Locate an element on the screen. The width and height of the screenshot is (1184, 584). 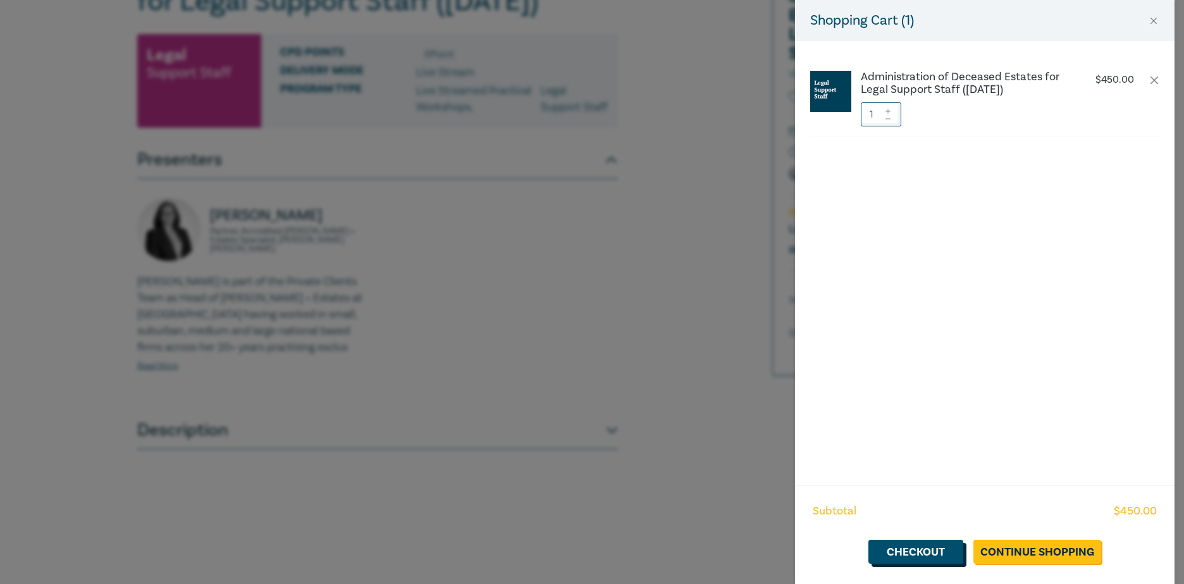
h5: Shopping Cart ( 1 ) is located at coordinates (862, 20).